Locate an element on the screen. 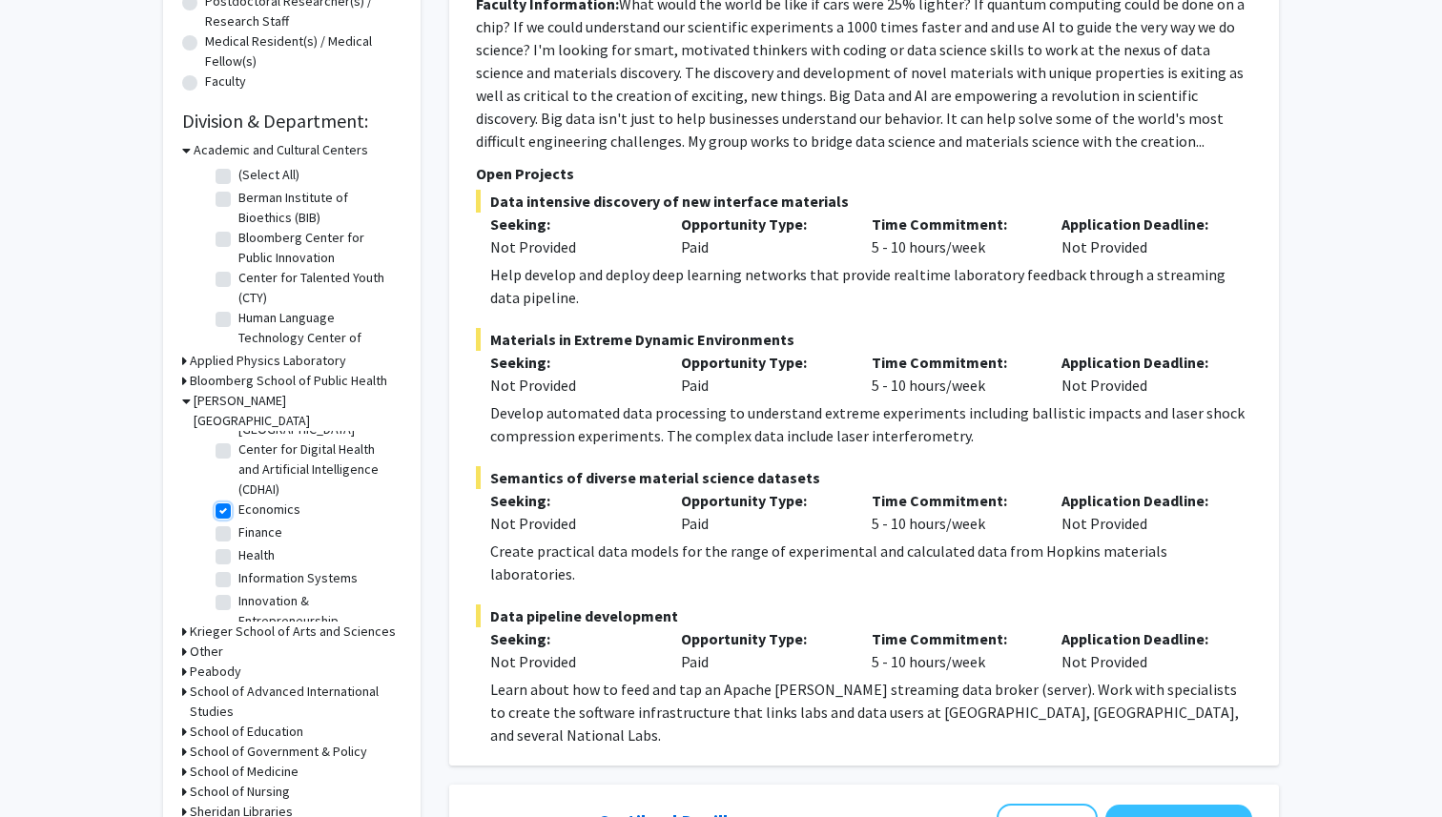 Image resolution: width=1442 pixels, height=817 pixels. label: Economics is located at coordinates (269, 509).